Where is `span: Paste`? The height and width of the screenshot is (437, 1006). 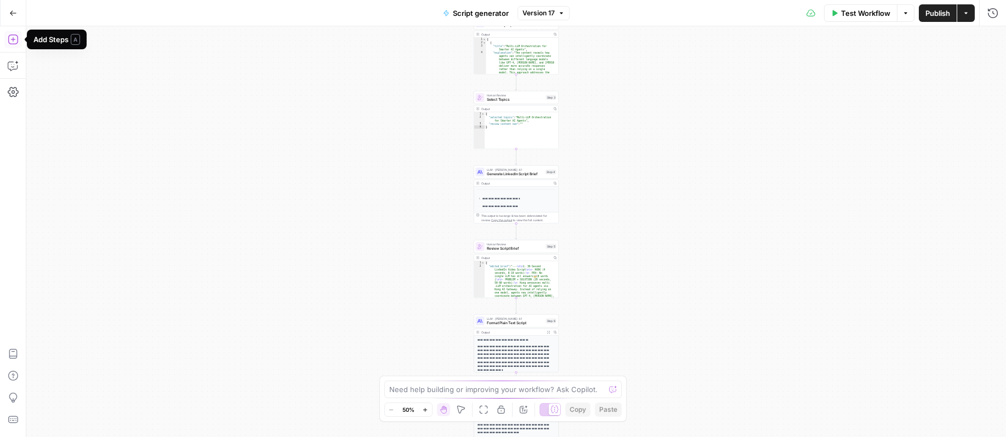
span: Paste is located at coordinates (608, 410).